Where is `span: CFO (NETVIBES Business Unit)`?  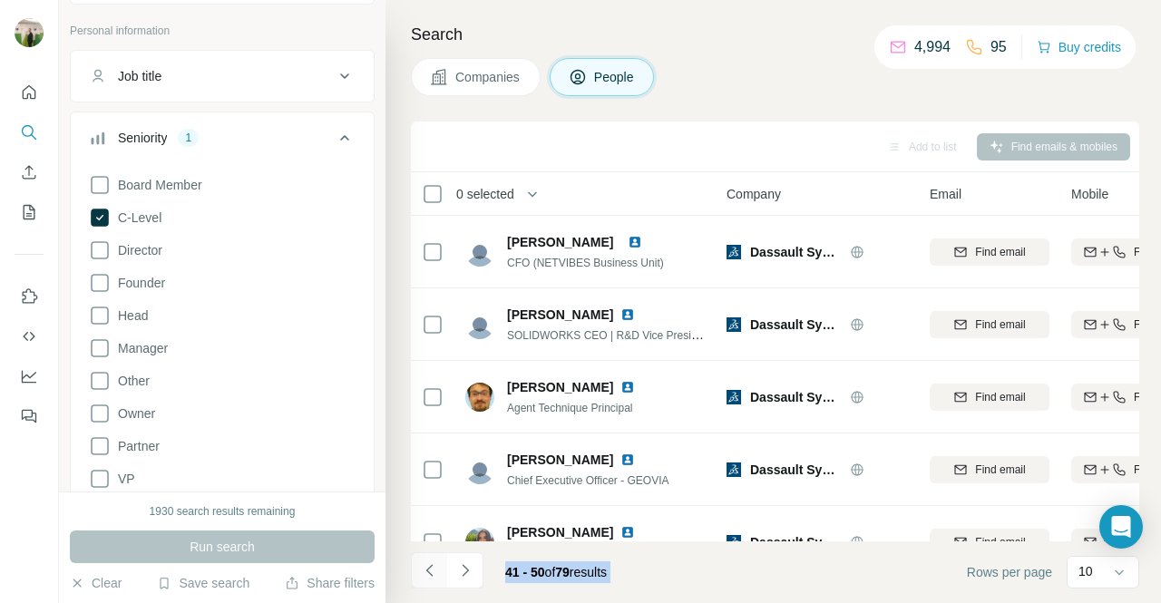 span: CFO (NETVIBES Business Unit) is located at coordinates (585, 263).